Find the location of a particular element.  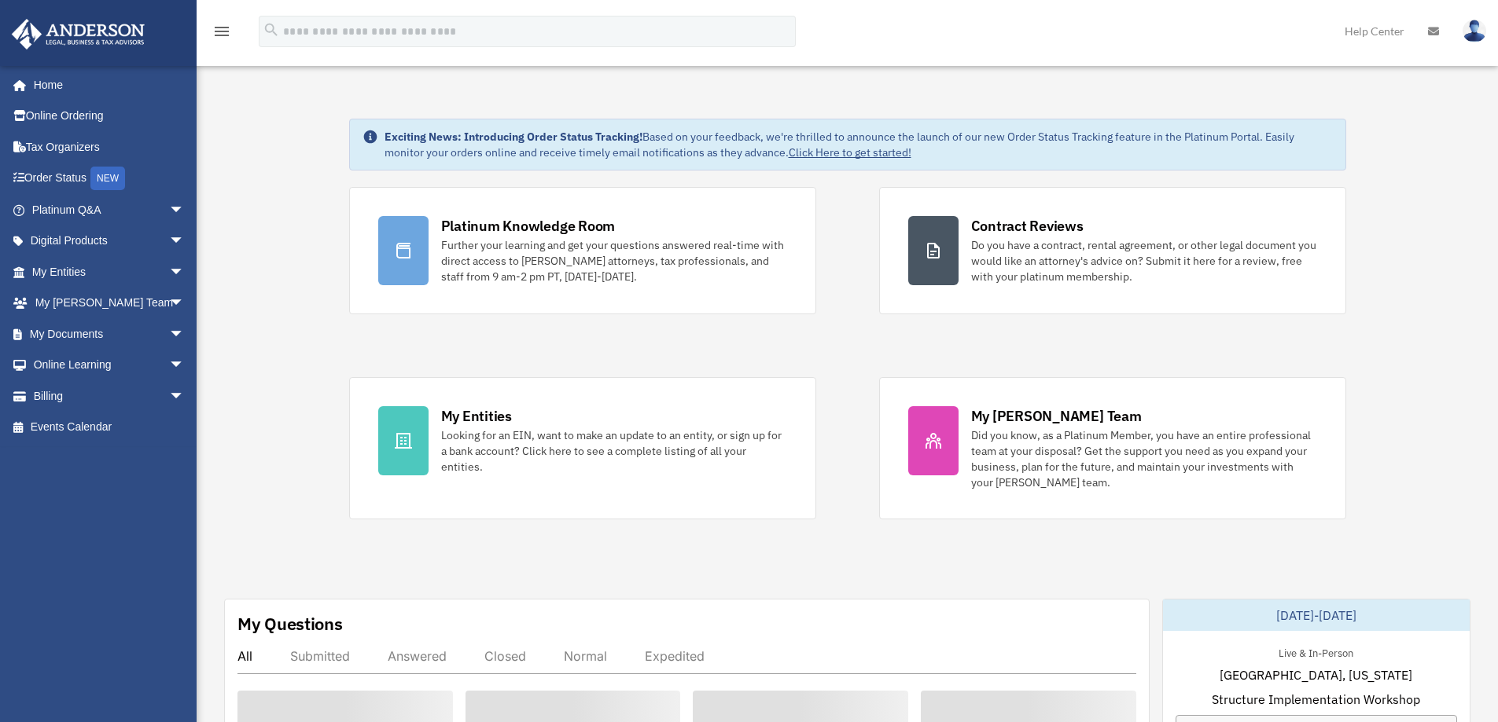

span: Structure Implementation Workshop is located at coordinates (1315, 700).